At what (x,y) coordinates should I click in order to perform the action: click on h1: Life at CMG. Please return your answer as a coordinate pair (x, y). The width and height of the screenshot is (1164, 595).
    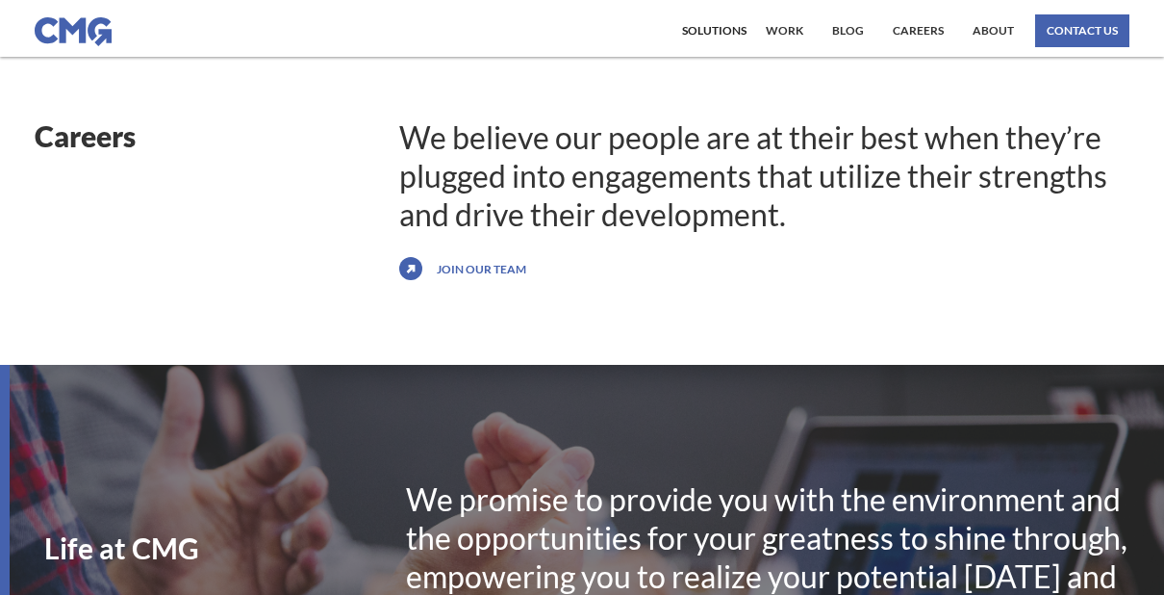
    Looking at the image, I should click on (225, 548).